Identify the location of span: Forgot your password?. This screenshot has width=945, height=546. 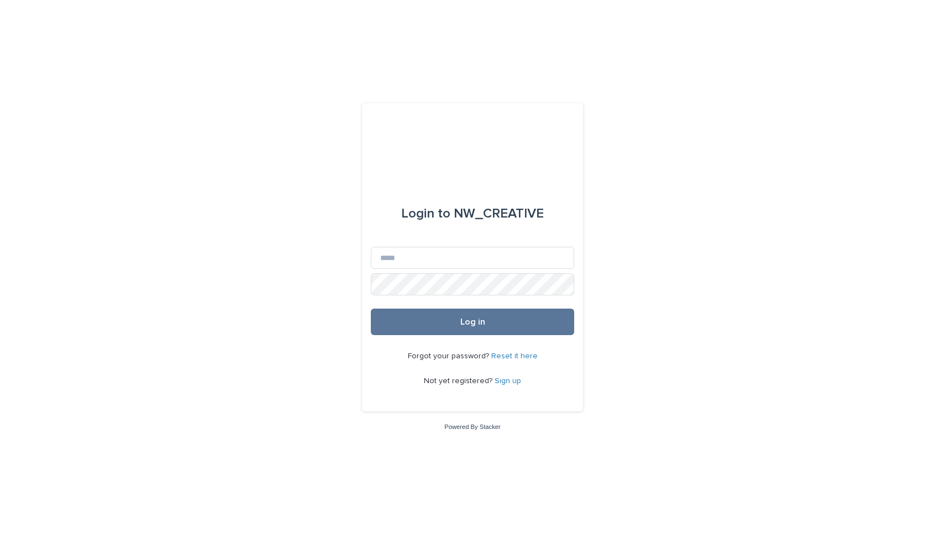
(449, 356).